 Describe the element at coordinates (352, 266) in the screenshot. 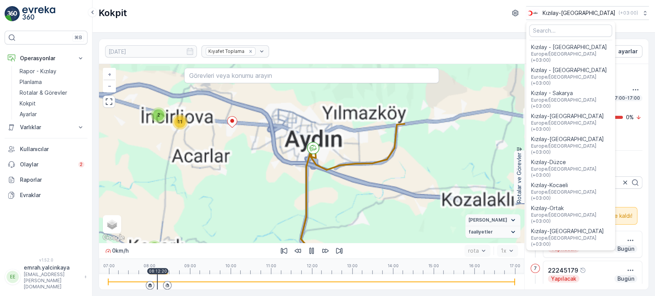

I see `p: 13:00` at that location.